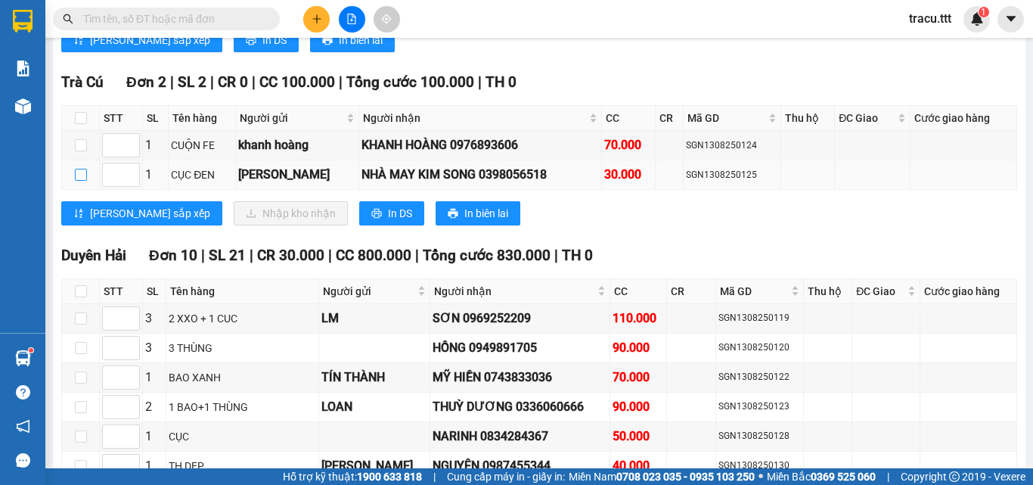 The height and width of the screenshot is (485, 1033). Describe the element at coordinates (242, 348) in the screenshot. I see `div: 3 THÙNG` at that location.